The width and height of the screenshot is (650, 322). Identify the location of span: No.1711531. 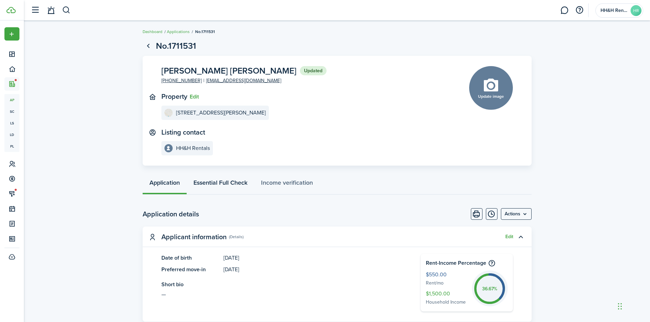
(205, 32).